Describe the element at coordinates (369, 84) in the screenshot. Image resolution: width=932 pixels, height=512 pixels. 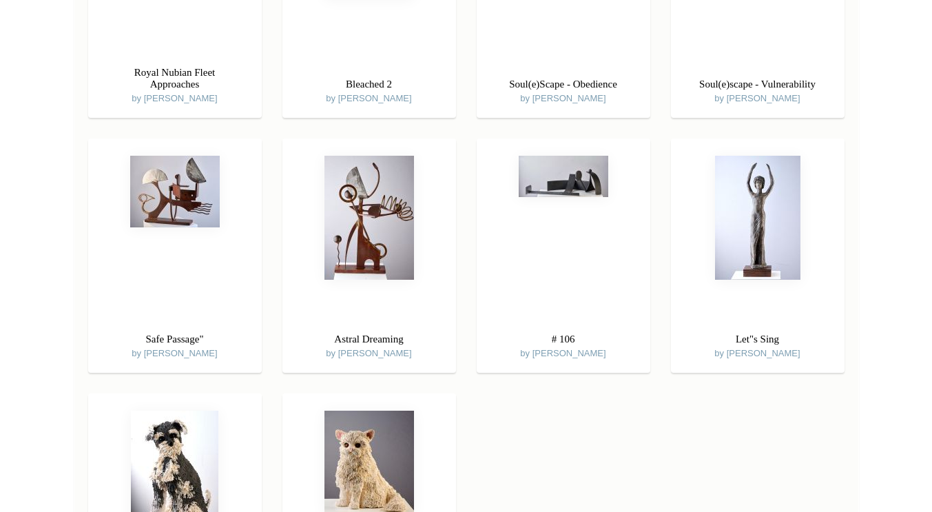
I see `h3: Bleached 2` at that location.